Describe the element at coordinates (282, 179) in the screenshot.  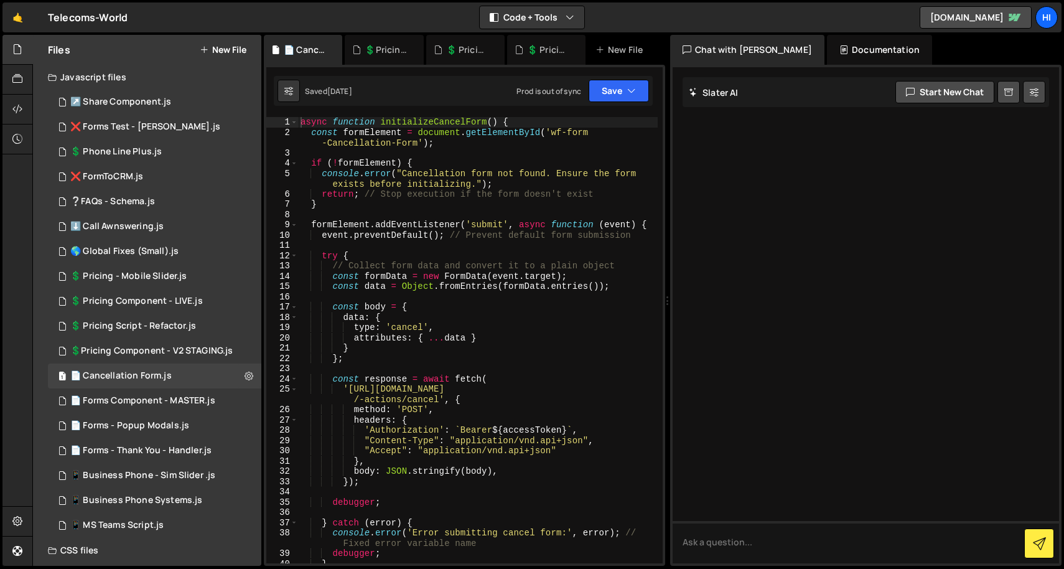
I see `div: 5` at that location.